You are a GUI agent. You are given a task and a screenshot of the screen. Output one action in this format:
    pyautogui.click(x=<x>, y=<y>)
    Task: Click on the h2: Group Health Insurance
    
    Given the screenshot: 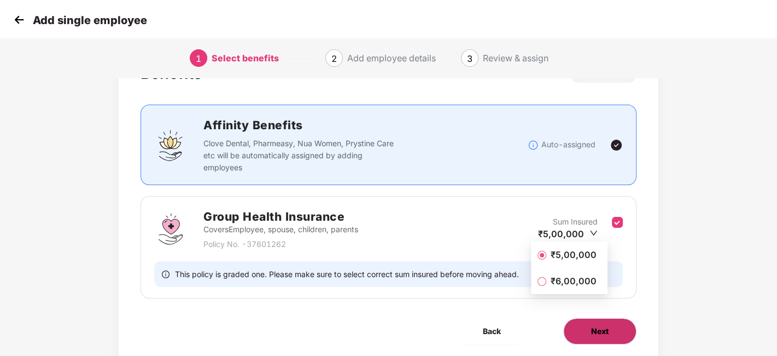 What is the action you would take?
    pyautogui.click(x=281, y=216)
    